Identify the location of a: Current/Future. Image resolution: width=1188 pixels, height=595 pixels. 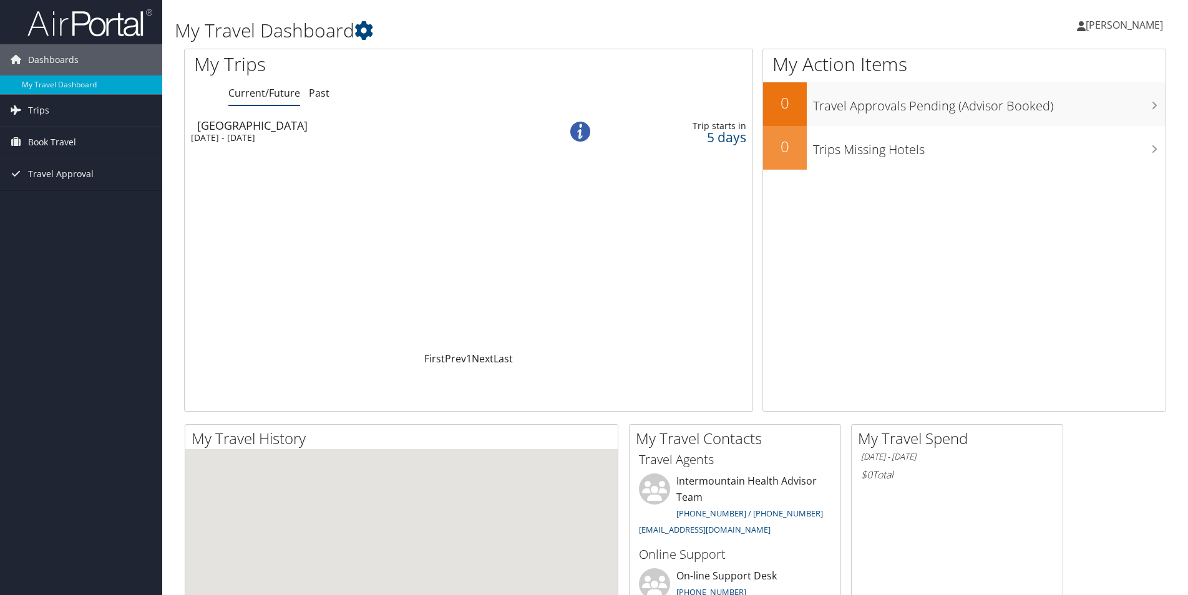
(264, 93).